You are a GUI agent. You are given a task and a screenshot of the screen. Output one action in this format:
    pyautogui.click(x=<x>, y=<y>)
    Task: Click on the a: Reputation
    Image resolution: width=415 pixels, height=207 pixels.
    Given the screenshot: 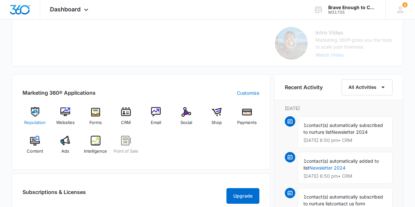 What is the action you would take?
    pyautogui.click(x=35, y=119)
    